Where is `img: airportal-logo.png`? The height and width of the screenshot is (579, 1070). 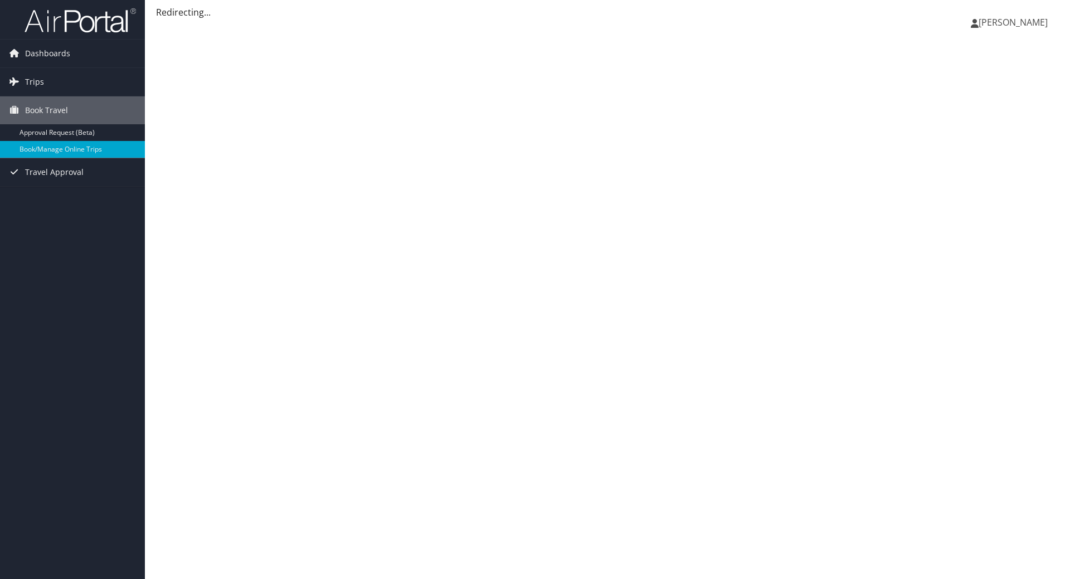 img: airportal-logo.png is located at coordinates (80, 20).